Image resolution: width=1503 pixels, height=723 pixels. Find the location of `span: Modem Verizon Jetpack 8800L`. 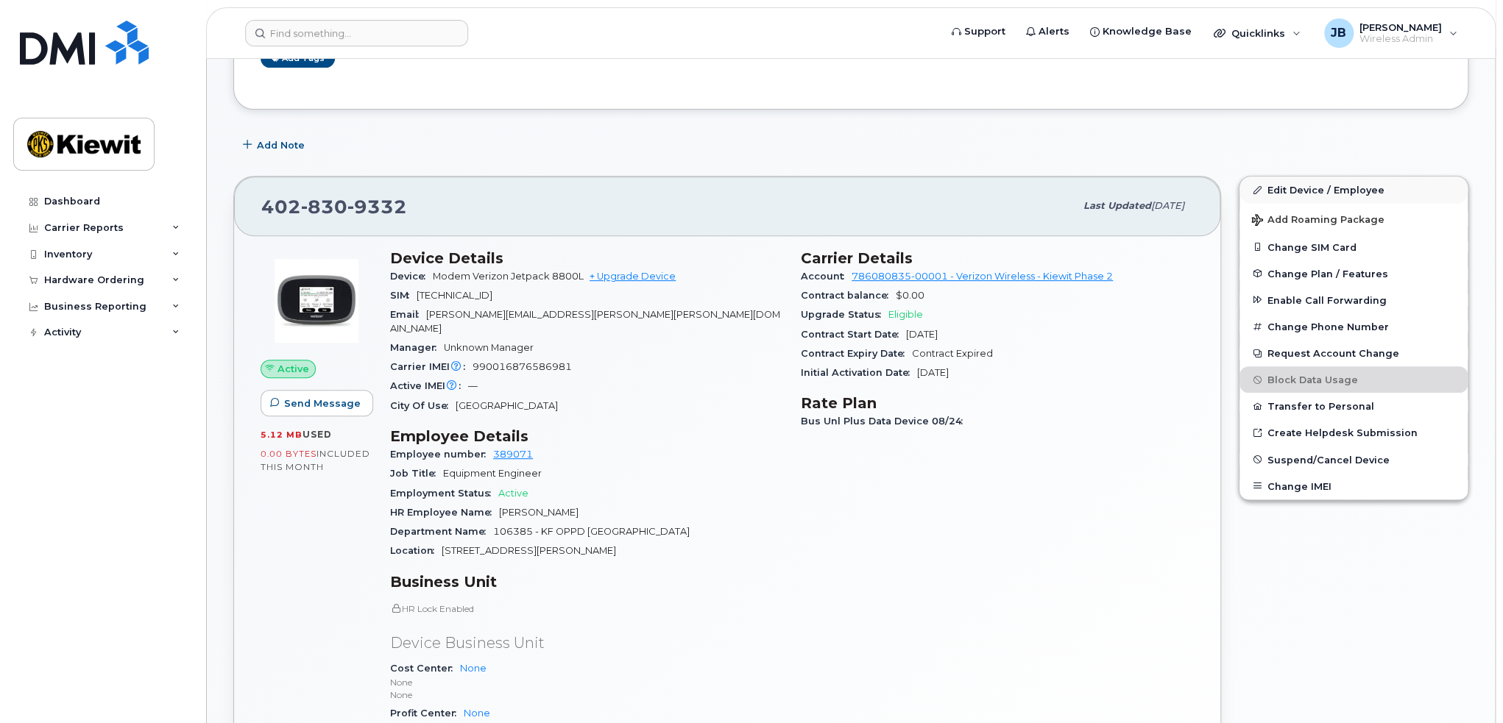

span: Modem Verizon Jetpack 8800L is located at coordinates (508, 276).